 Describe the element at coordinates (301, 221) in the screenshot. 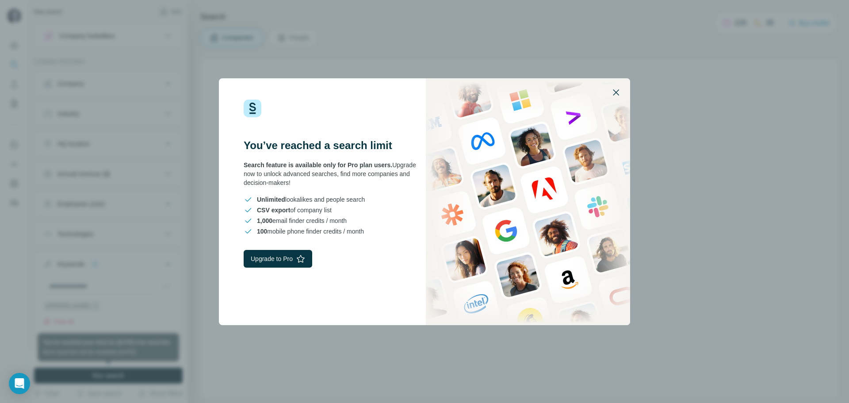

I see `span: email finder credits / month` at that location.